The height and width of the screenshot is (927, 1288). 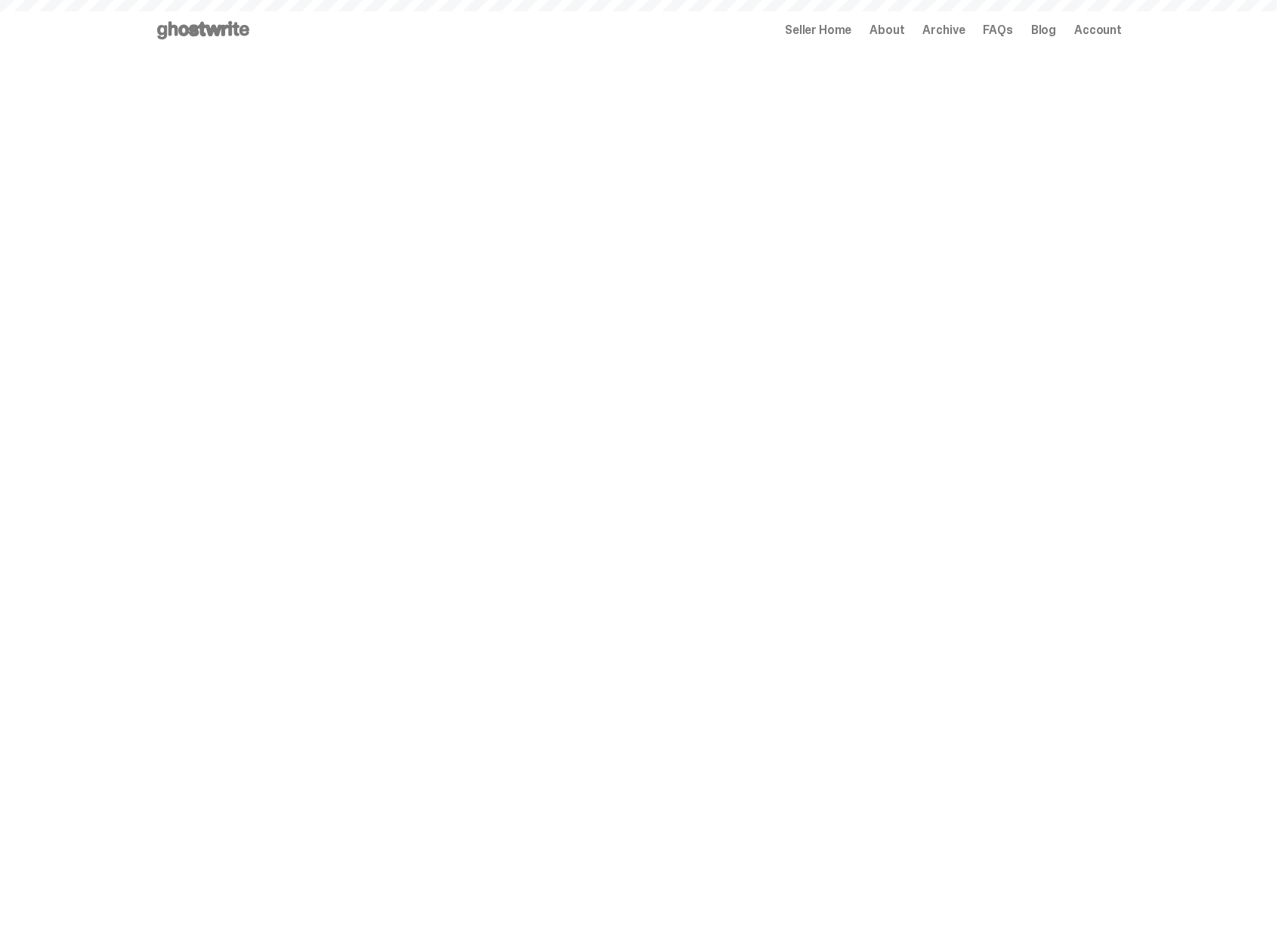 What do you see at coordinates (819, 30) in the screenshot?
I see `a: Seller Home` at bounding box center [819, 30].